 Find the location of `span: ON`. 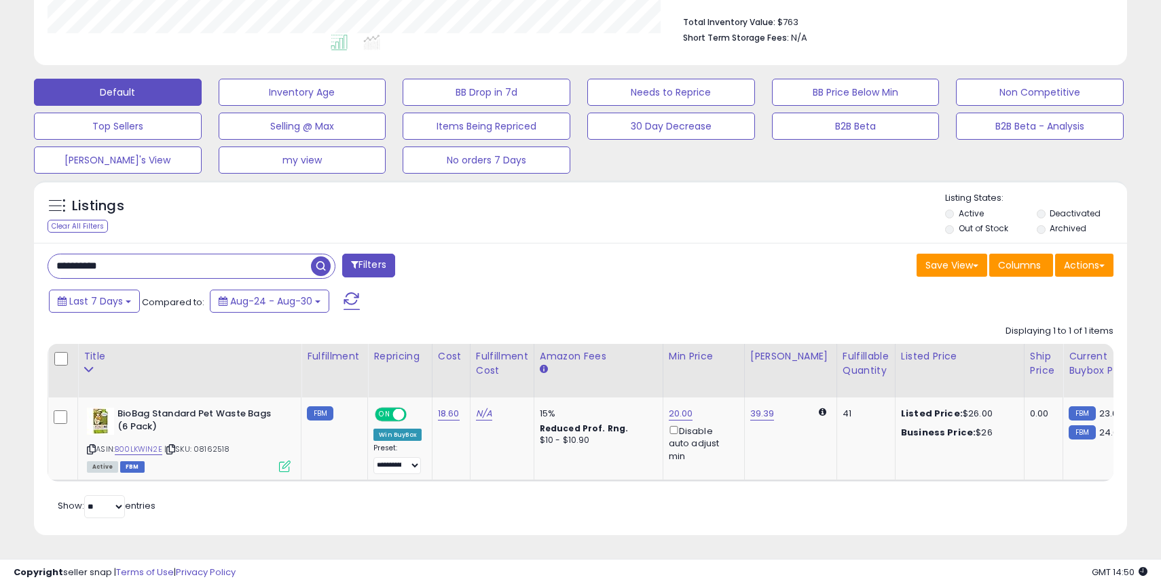

span: ON is located at coordinates (384, 415).